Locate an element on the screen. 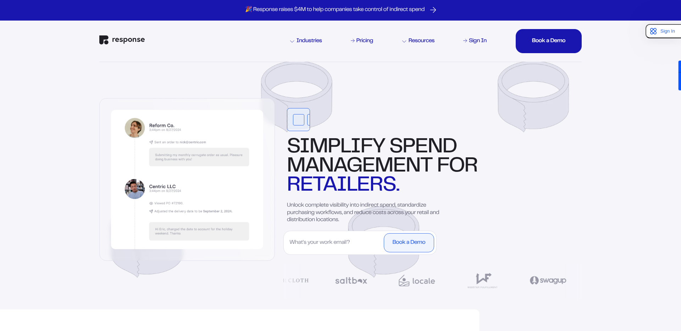  img: Webster Fulfillment Logo is located at coordinates (483, 281).